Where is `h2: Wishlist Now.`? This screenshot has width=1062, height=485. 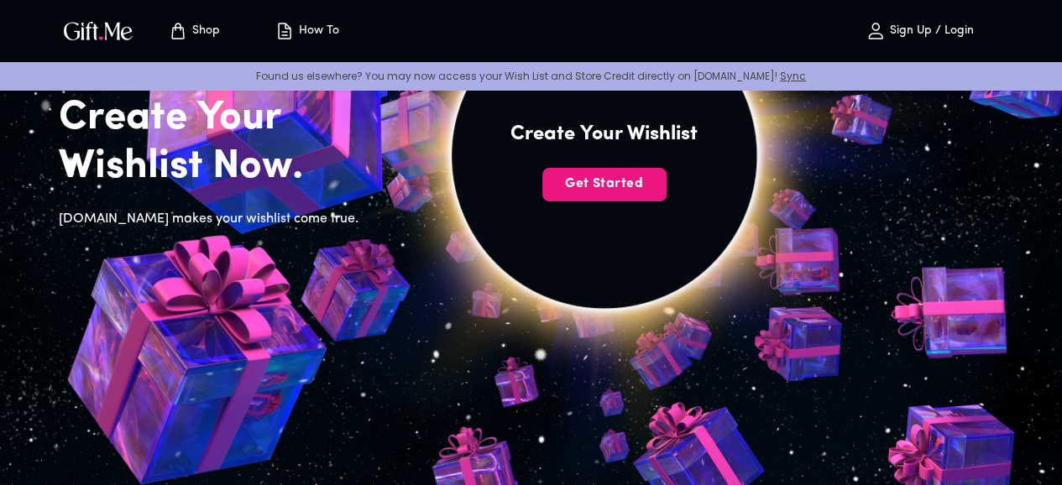 h2: Wishlist Now. is located at coordinates (233, 167).